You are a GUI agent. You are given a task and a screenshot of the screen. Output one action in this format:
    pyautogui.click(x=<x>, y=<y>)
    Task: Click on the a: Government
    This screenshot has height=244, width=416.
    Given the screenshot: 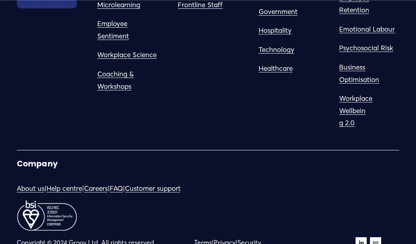 What is the action you would take?
    pyautogui.click(x=278, y=12)
    